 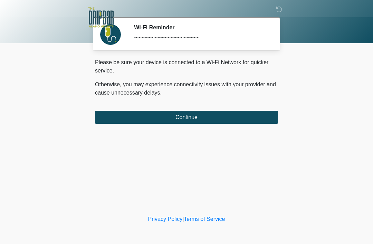 What do you see at coordinates (166, 219) in the screenshot?
I see `a: Privacy Policy` at bounding box center [166, 219].